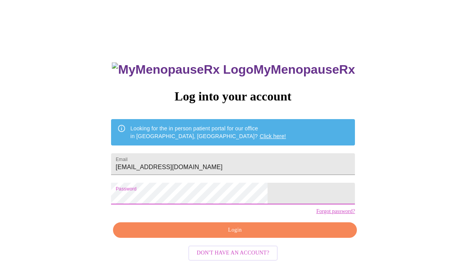  What do you see at coordinates (235, 230) in the screenshot?
I see `button: Login` at bounding box center [235, 230].